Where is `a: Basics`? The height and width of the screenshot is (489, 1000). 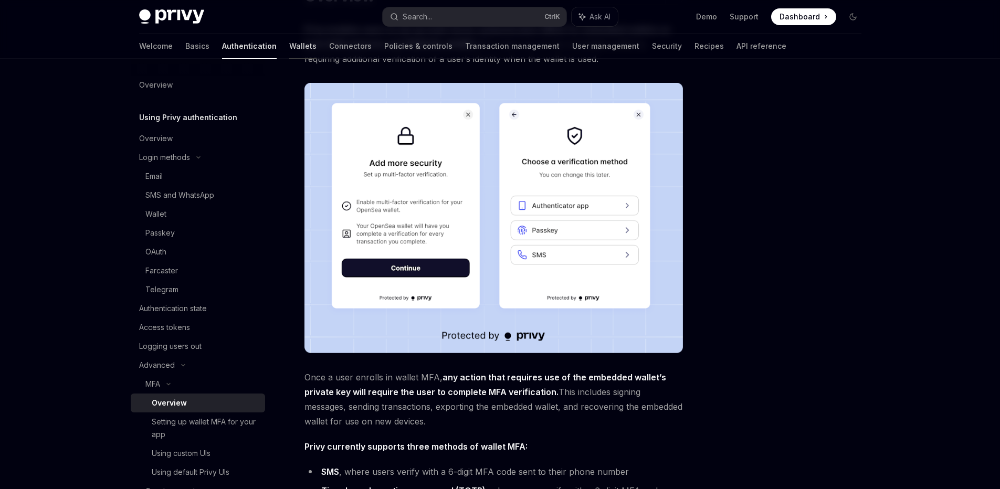
a: Basics is located at coordinates (197, 46).